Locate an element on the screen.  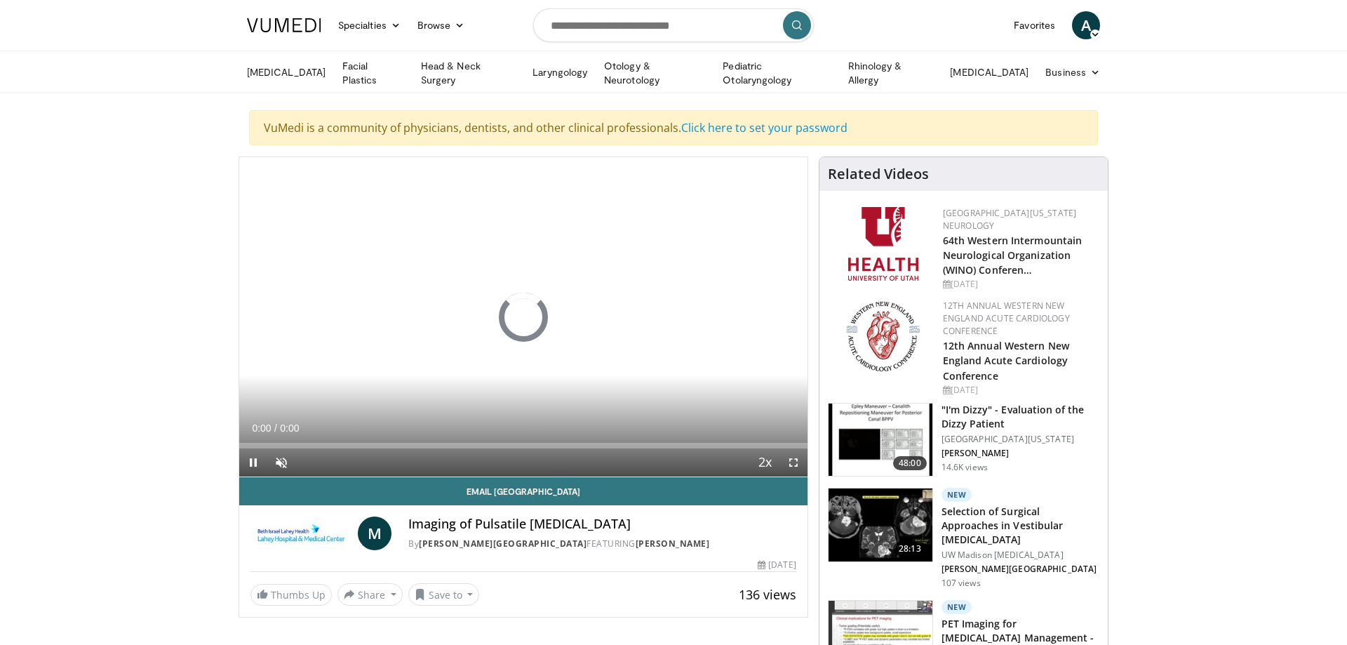
span: M is located at coordinates (375, 533).